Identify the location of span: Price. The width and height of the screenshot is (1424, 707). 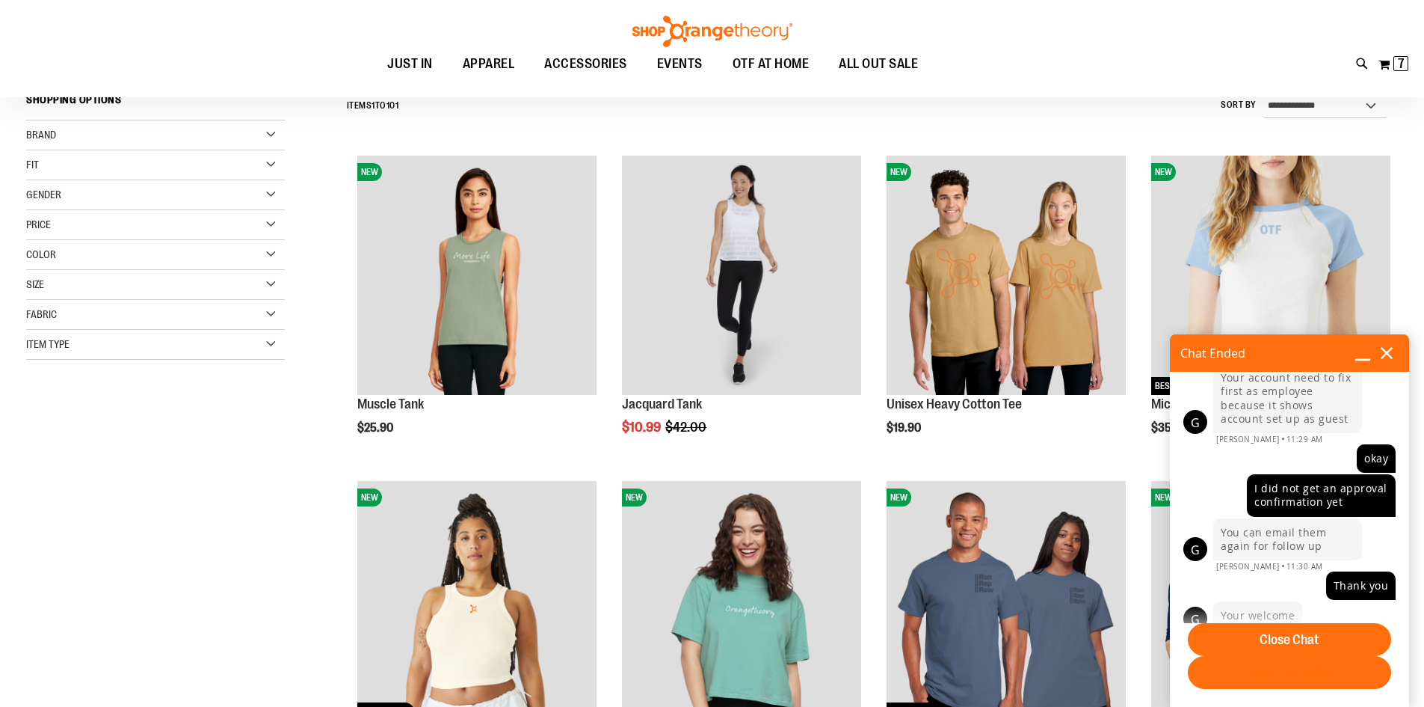
(38, 224).